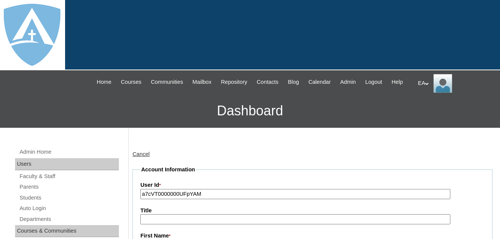  I want to click on legend: Account Information, so click(168, 170).